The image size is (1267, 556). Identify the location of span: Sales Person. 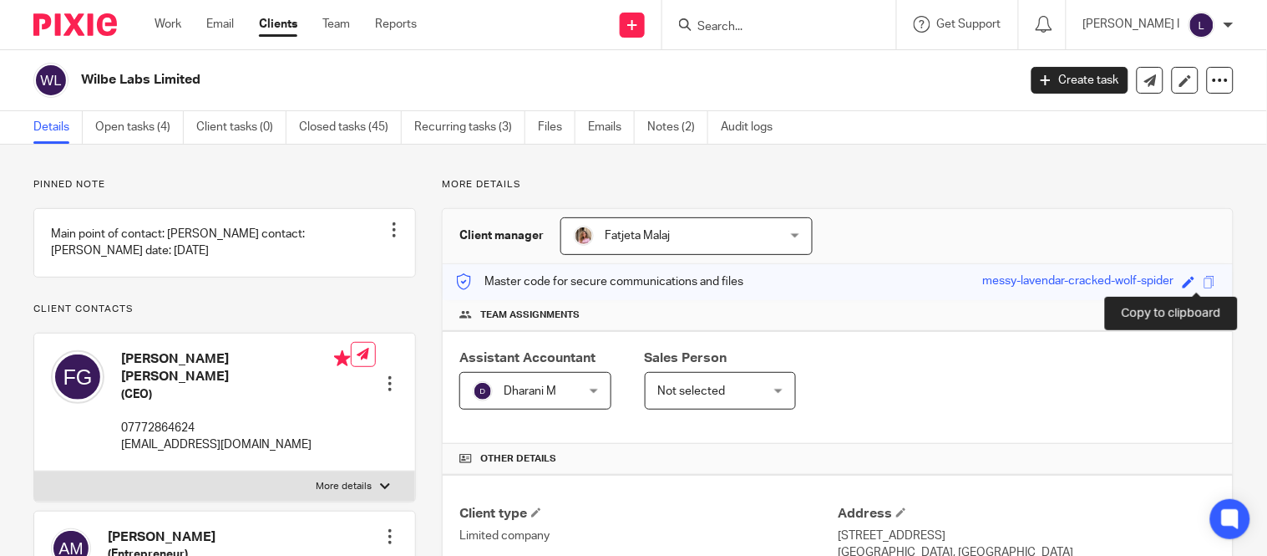
(686, 358).